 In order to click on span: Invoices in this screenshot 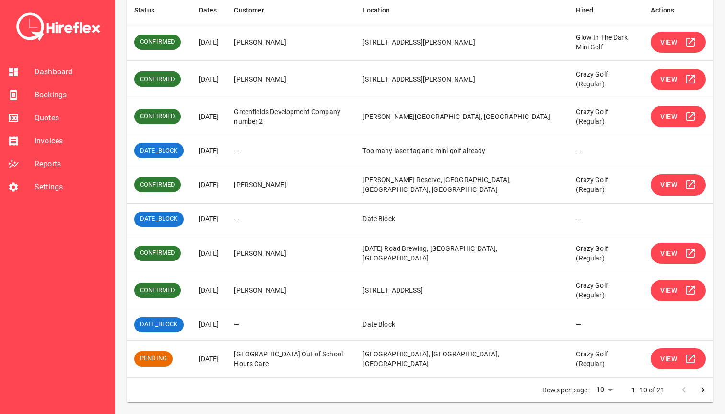, I will do `click(70, 141)`.